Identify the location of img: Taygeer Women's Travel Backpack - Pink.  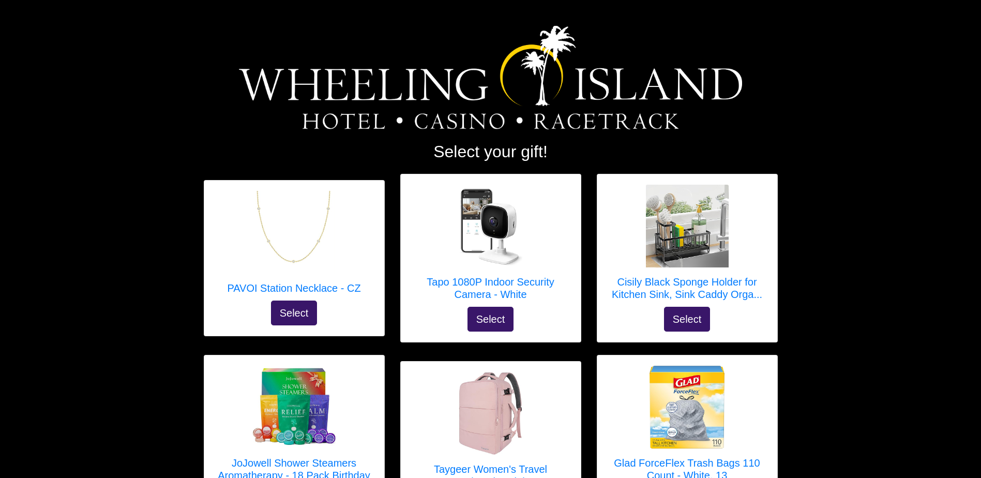
(491, 413).